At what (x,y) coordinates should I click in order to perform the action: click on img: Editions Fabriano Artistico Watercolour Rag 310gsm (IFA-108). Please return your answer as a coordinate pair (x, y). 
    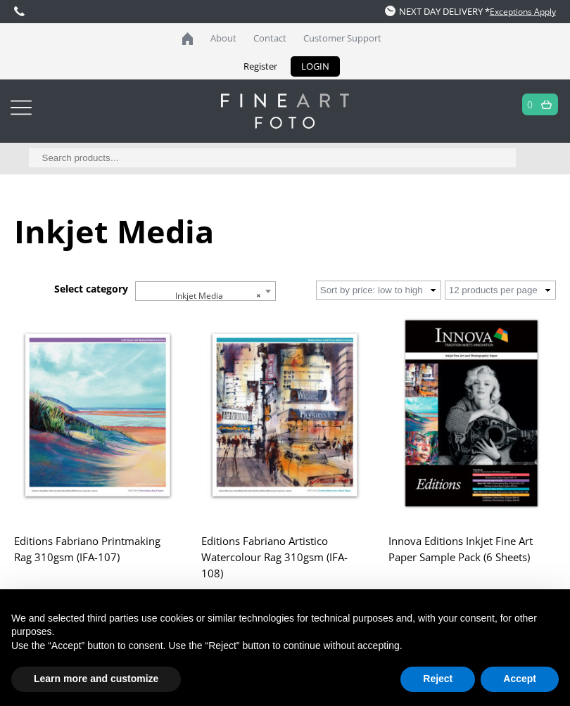
    Looking at the image, I should click on (284, 415).